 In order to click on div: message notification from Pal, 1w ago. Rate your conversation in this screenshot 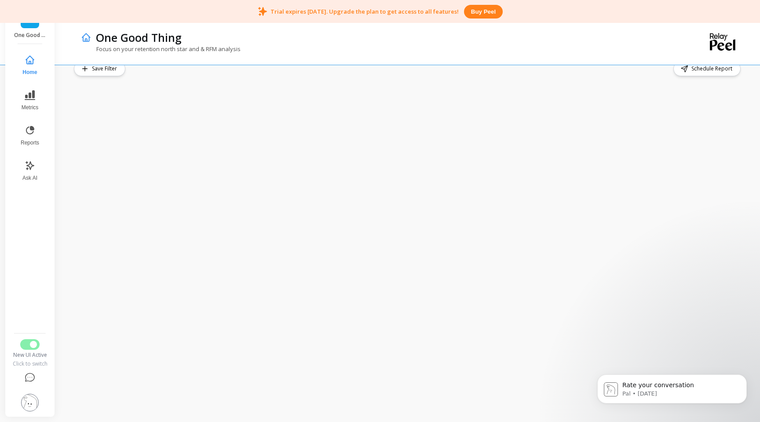, I will do `click(88, 33)`.